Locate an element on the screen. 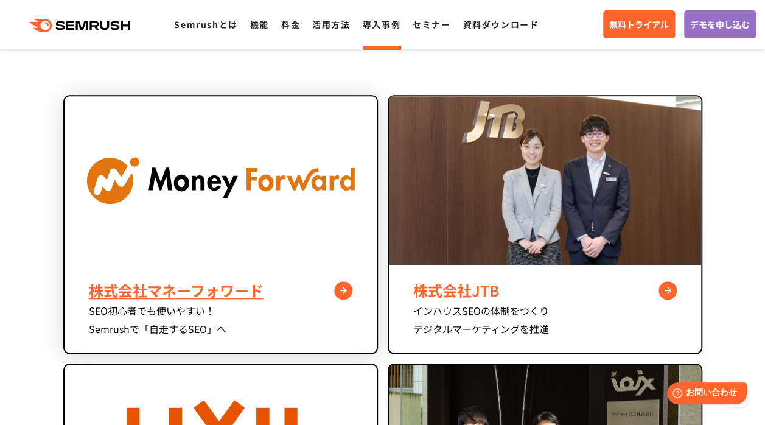  a: JTB 株式会社JTB インハウスSEOの体制をつくりデジタルマーケティングを推進 is located at coordinates (545, 224).